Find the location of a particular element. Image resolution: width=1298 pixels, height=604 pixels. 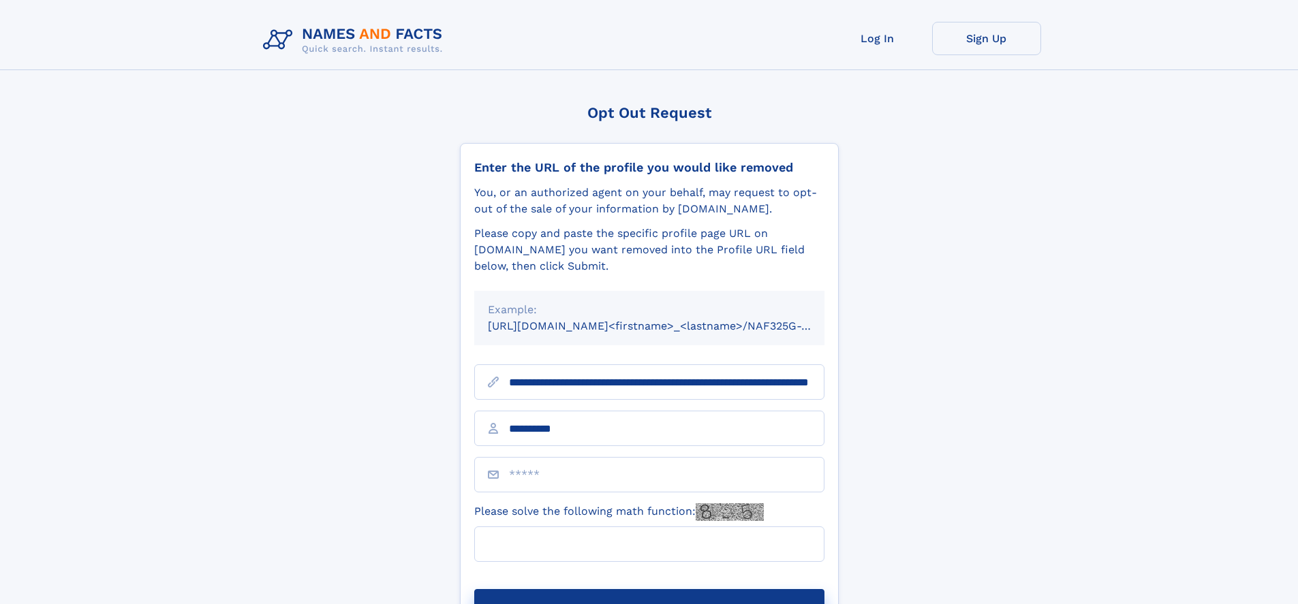

div: Opt Out Request is located at coordinates (649, 112).